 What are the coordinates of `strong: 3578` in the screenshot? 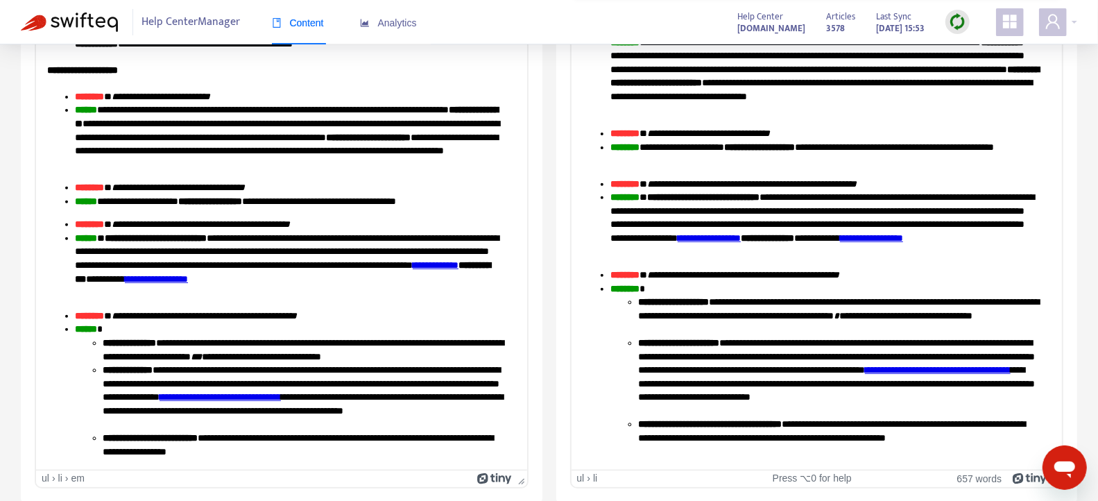 It's located at (835, 28).